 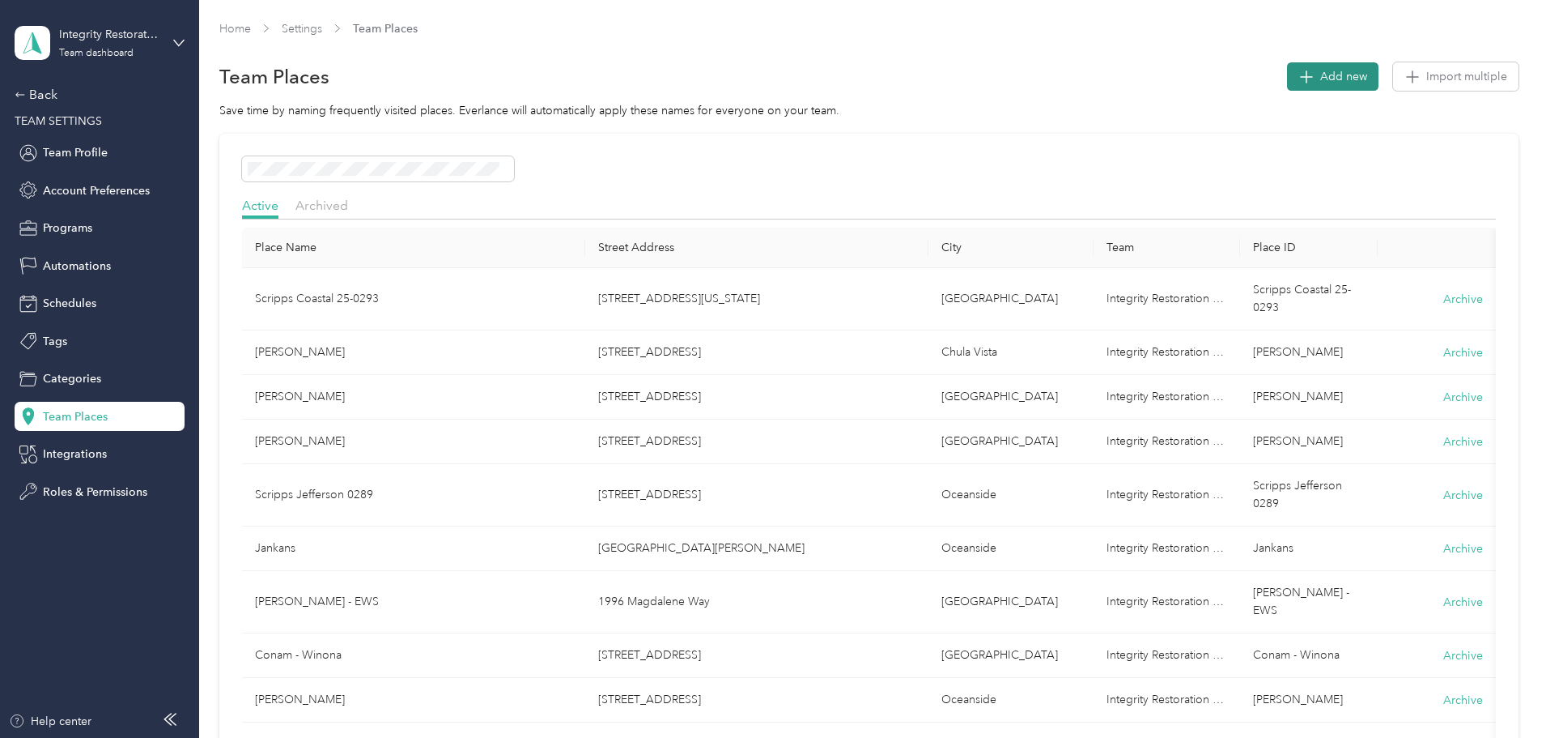 I want to click on span: Roles & Permissions, so click(x=95, y=491).